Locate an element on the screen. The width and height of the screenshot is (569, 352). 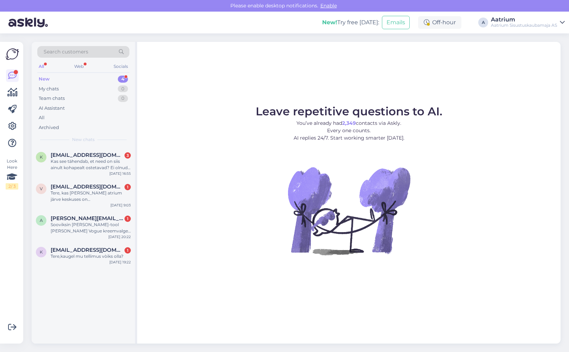
a: AatriumAatrium Sisustuskaubamaja AS is located at coordinates (528, 23).